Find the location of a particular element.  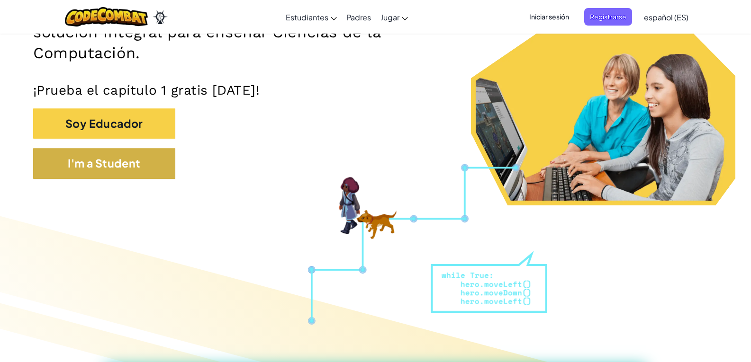

span: español (ES) is located at coordinates (666, 17).